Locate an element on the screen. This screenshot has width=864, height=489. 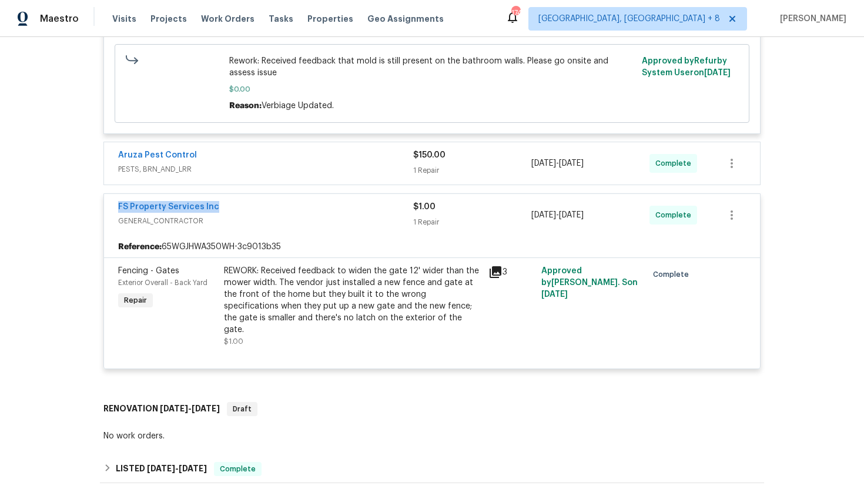
div: 65WGJHWA350WH-3c9013b35 is located at coordinates (432, 247).